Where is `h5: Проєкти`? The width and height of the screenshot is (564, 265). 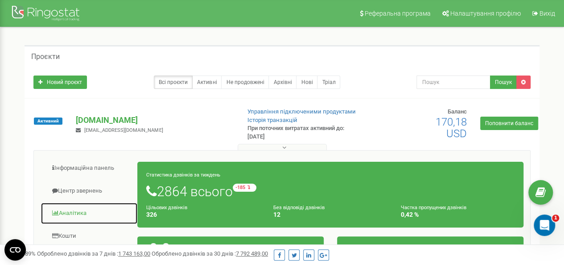 h5: Проєкти is located at coordinates (46, 57).